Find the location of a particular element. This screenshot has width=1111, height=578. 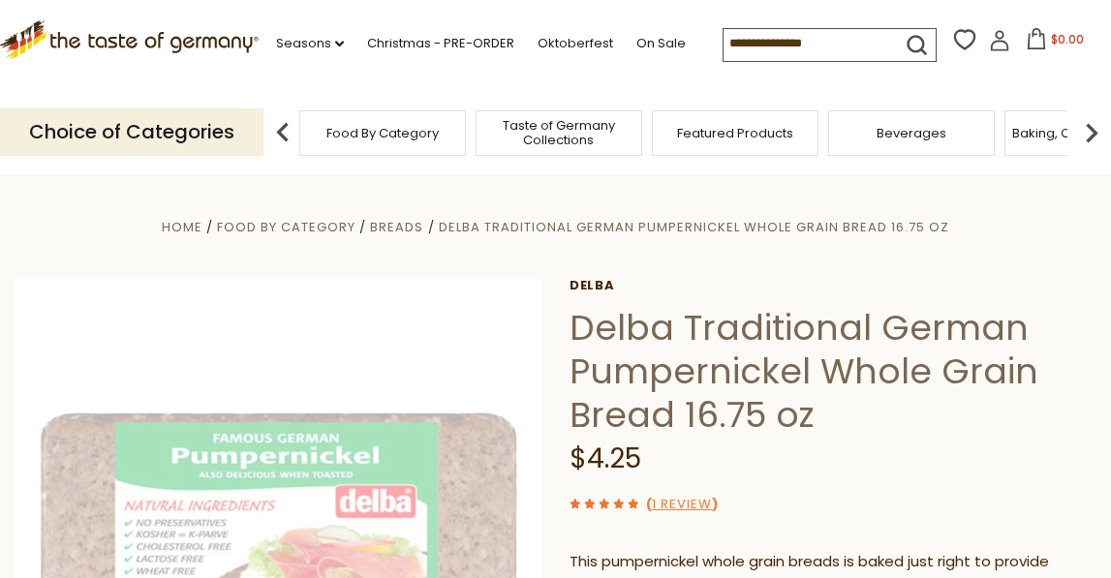

a: Christmas - PRE-ORDER is located at coordinates (441, 44).